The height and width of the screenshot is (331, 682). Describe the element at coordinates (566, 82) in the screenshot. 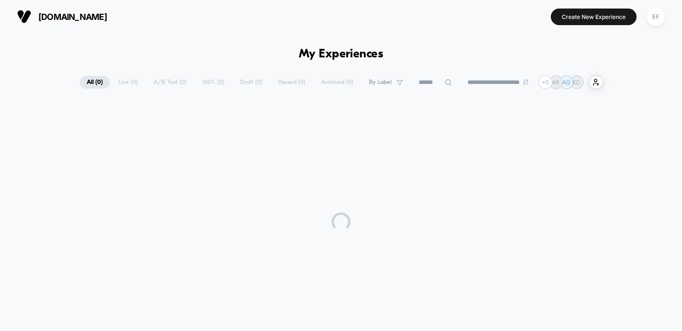

I see `p: AG` at that location.